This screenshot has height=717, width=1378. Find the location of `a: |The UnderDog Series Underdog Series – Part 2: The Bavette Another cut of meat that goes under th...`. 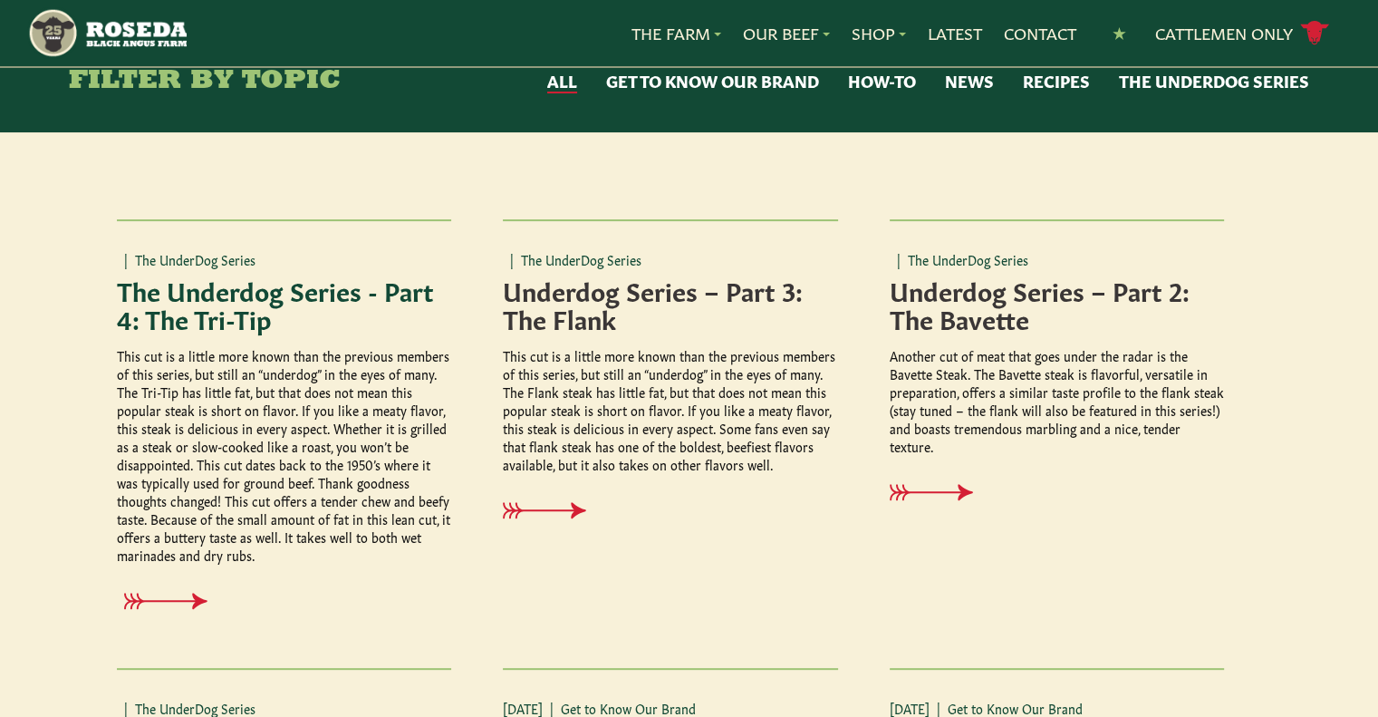

a: |The UnderDog Series Underdog Series – Part 2: The Bavette Another cut of meat that goes under th... is located at coordinates (1076, 389).